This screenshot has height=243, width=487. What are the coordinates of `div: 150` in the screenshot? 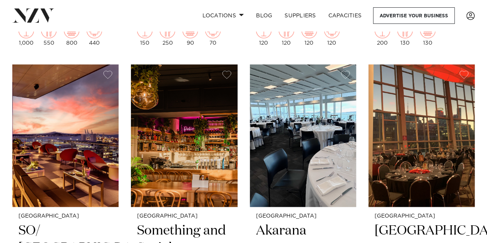 It's located at (145, 34).